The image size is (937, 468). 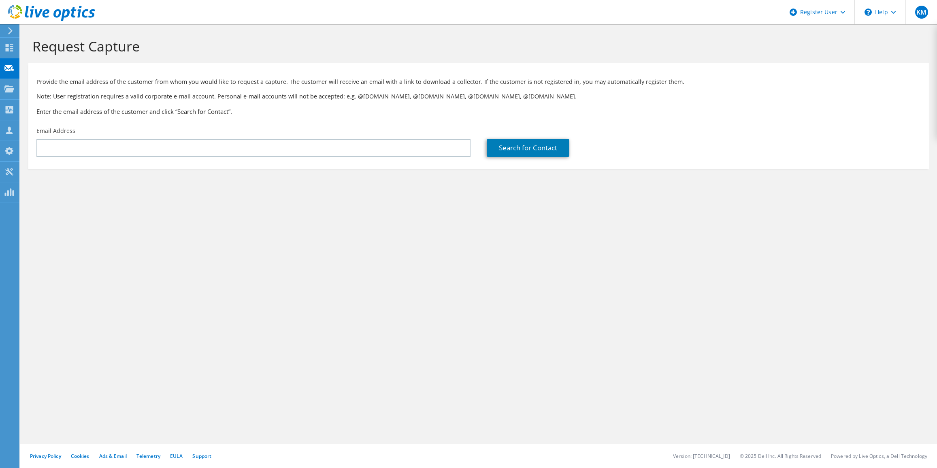 I want to click on a: Cookies, so click(x=80, y=456).